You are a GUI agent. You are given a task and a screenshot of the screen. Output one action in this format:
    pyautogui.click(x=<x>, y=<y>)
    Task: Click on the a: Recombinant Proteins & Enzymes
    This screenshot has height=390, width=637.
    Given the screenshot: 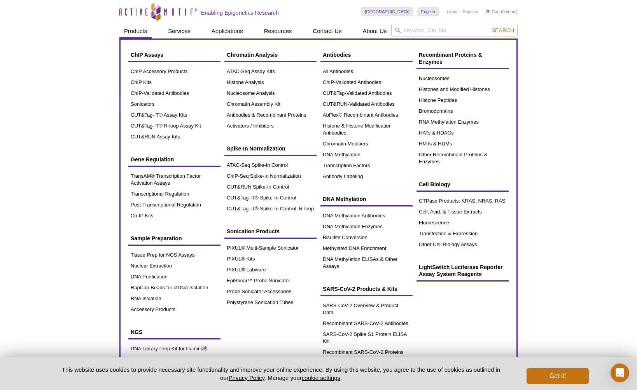 What is the action you would take?
    pyautogui.click(x=462, y=58)
    